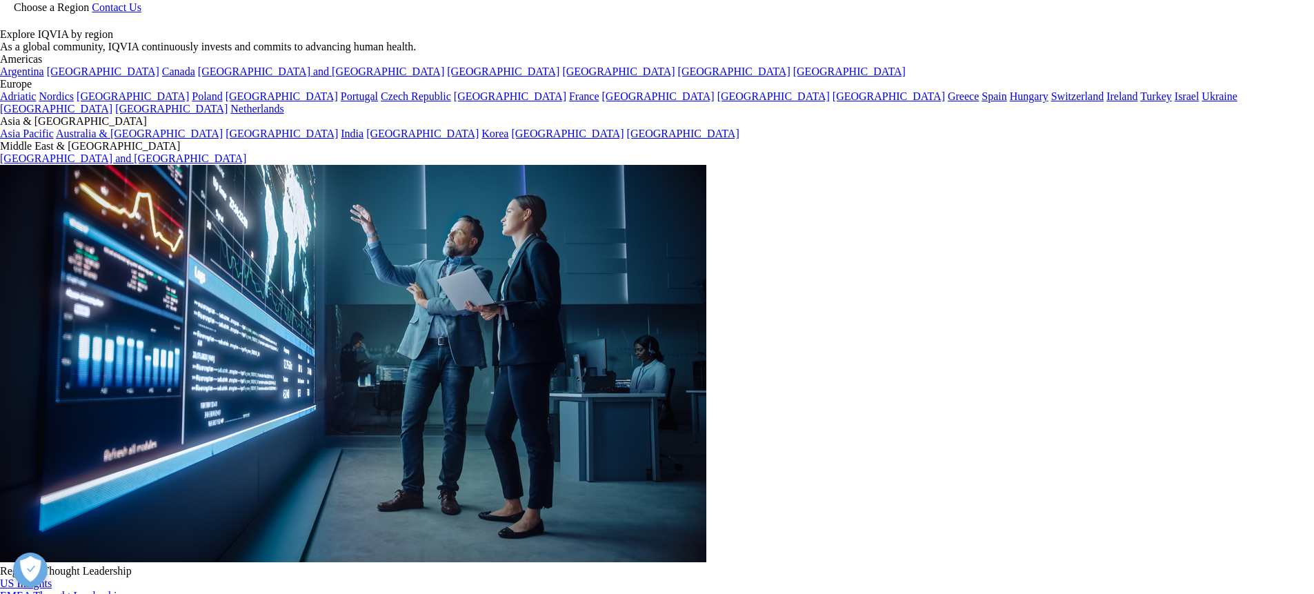  Describe the element at coordinates (30, 570) in the screenshot. I see `button: Open Preferences` at that location.